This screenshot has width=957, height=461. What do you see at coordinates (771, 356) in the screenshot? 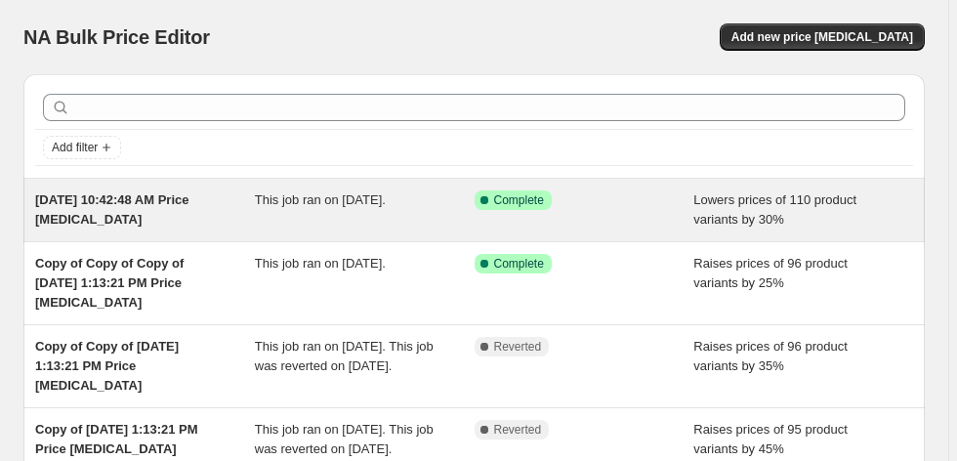
I see `span: Raises prices of 96 product variants by 35%` at bounding box center [771, 356].